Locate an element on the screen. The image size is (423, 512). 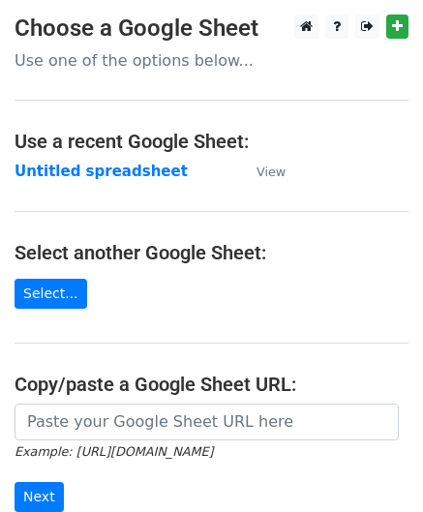
h4: Select another Google Sheet: is located at coordinates (211, 253).